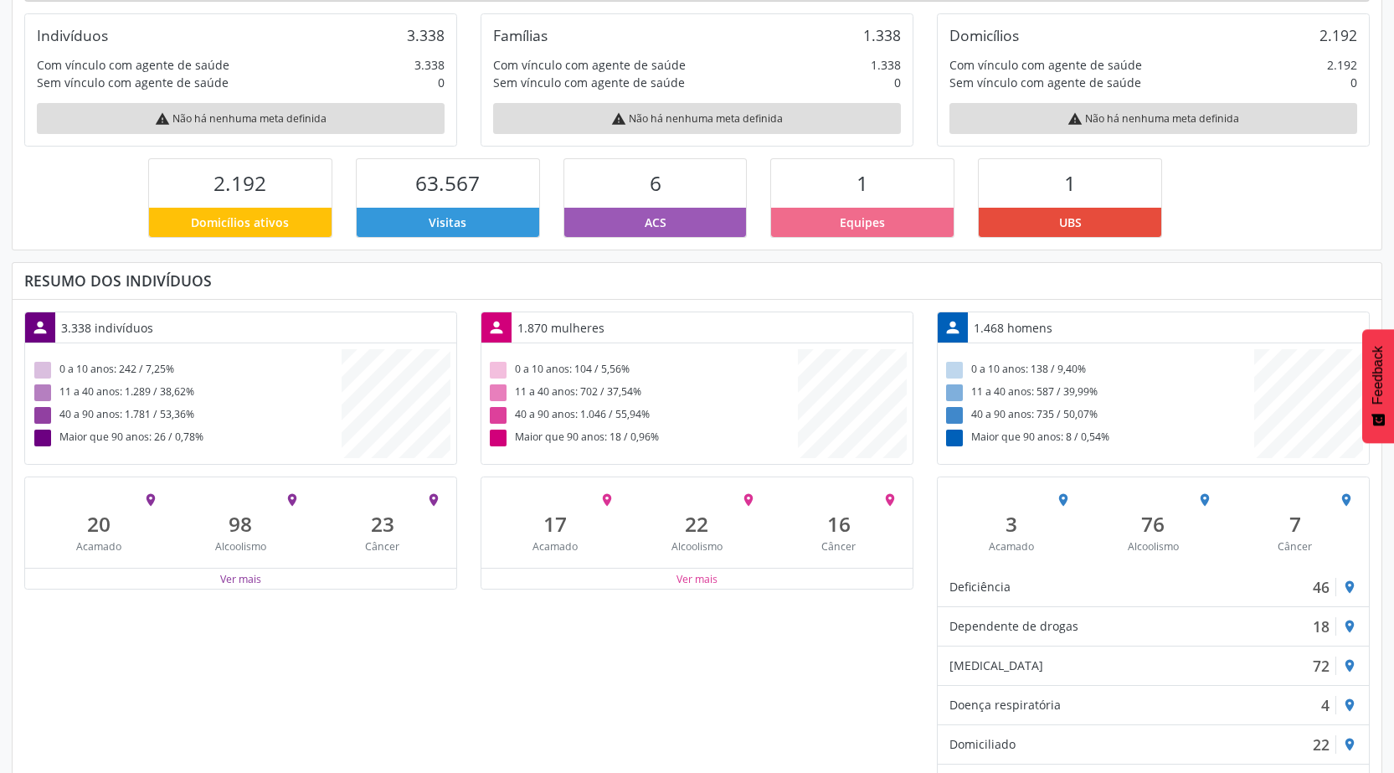  I want to click on span: UBS, so click(1070, 222).